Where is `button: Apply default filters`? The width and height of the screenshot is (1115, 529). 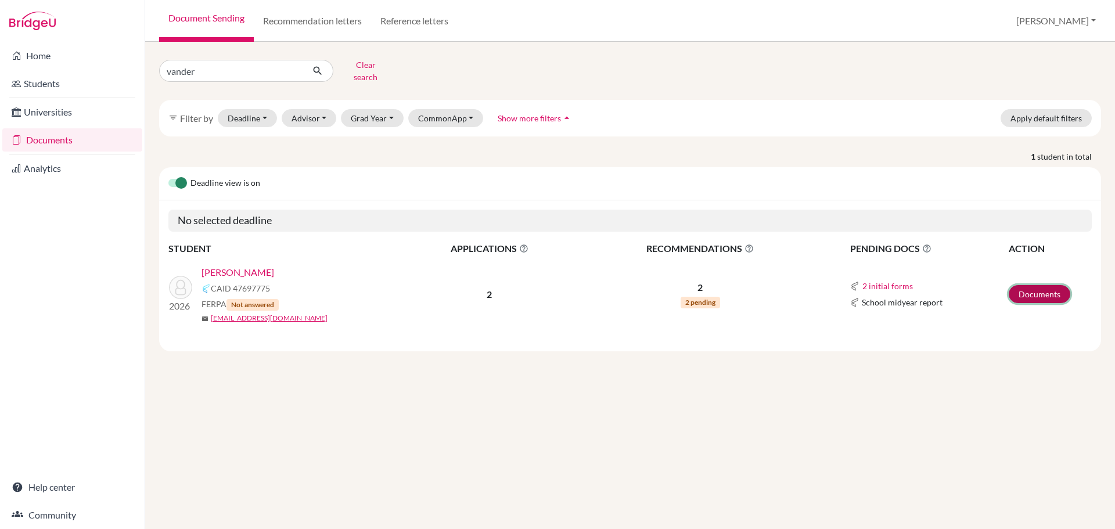 button: Apply default filters is located at coordinates (1046, 118).